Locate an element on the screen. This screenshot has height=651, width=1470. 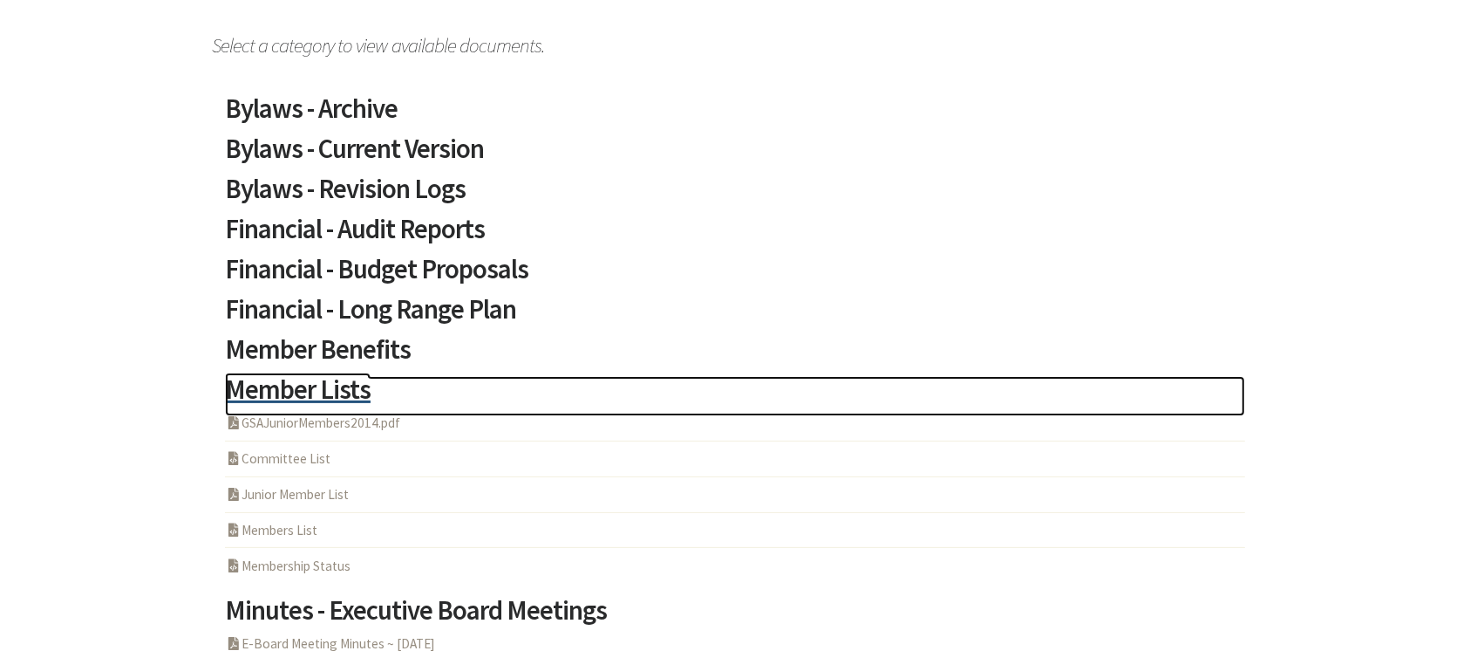
a: Committee List is located at coordinates (277, 458).